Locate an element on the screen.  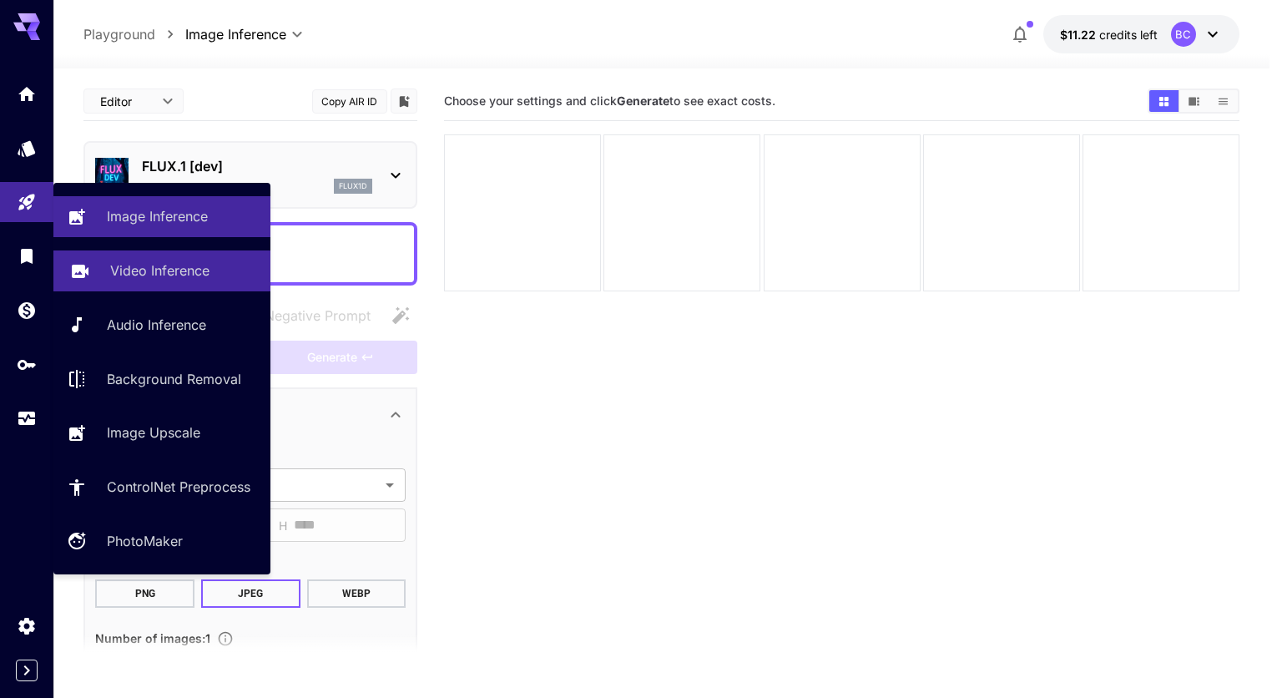
button: JPEG is located at coordinates (250, 593).